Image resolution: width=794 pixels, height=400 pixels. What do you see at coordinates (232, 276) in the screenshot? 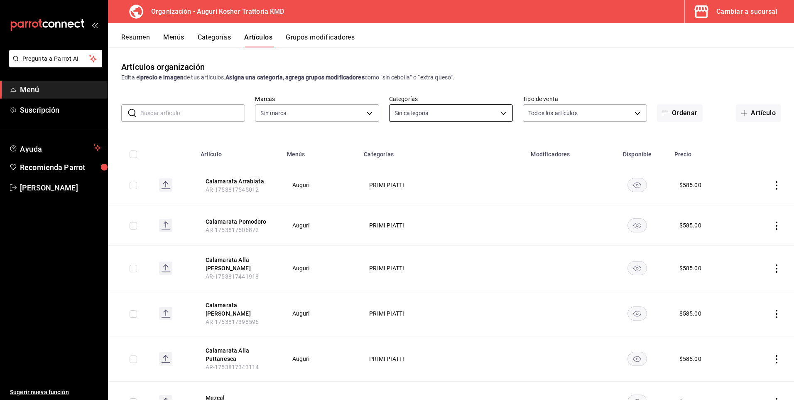
I see `span: AR-1753817441918` at bounding box center [232, 276].